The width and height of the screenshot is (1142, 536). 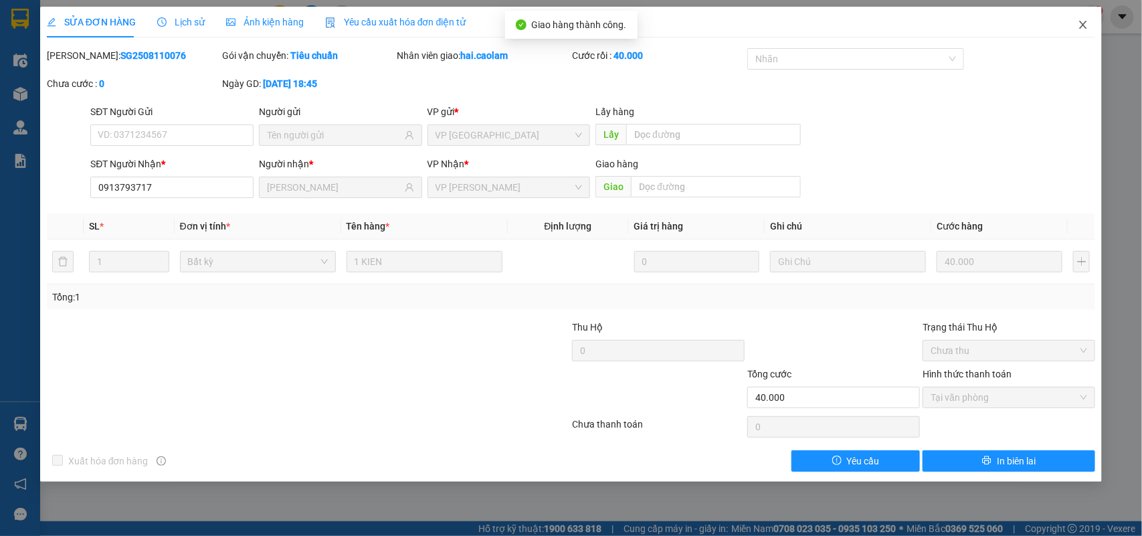 What do you see at coordinates (424, 262) in the screenshot?
I see `input: VD: Bàn, Ghế` at bounding box center [424, 262].